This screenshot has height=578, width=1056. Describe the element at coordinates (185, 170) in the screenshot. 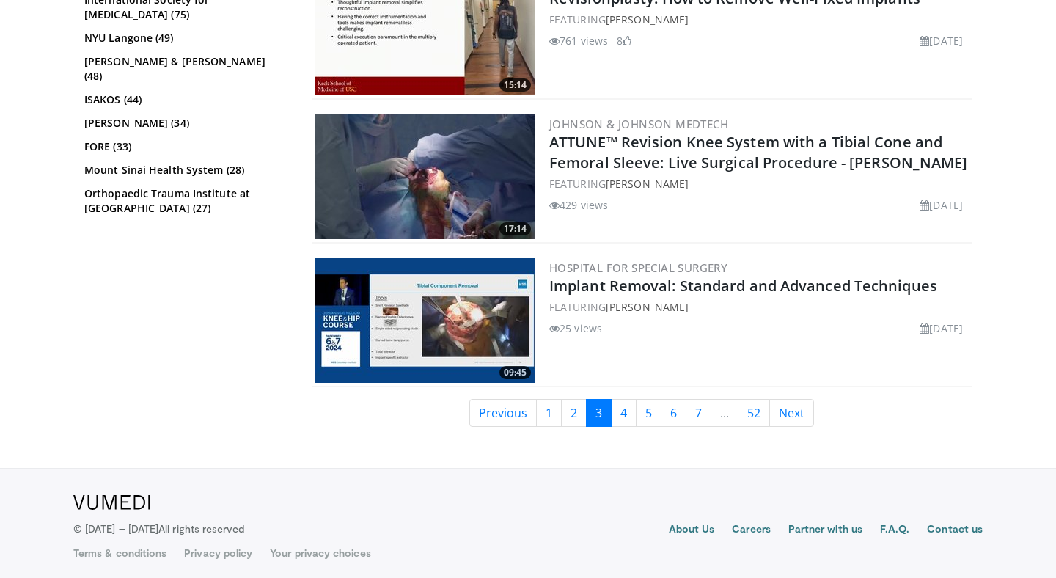

I see `a: Mount Sinai Health System (28)` at that location.